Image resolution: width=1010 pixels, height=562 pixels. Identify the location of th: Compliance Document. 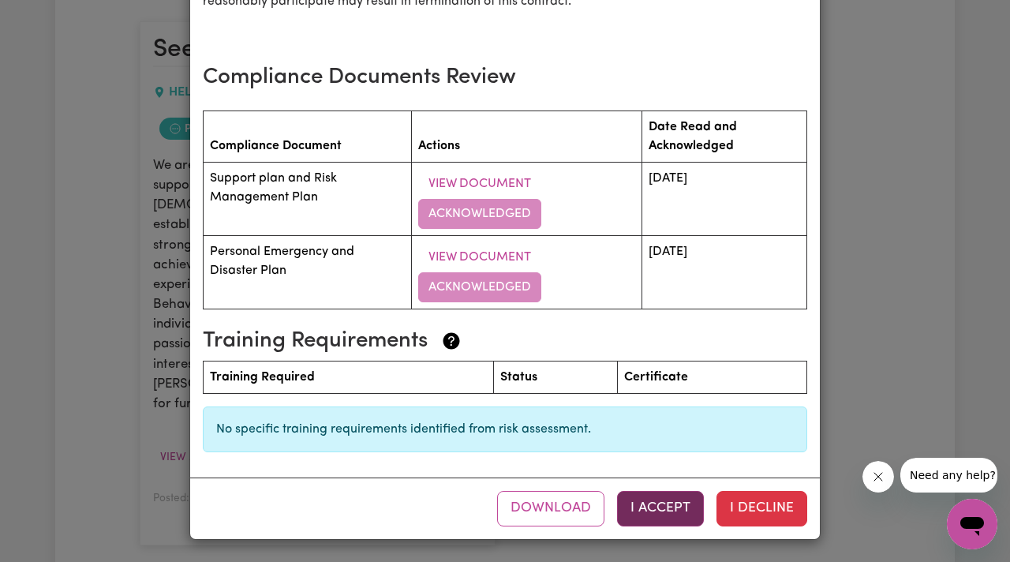
(308, 136).